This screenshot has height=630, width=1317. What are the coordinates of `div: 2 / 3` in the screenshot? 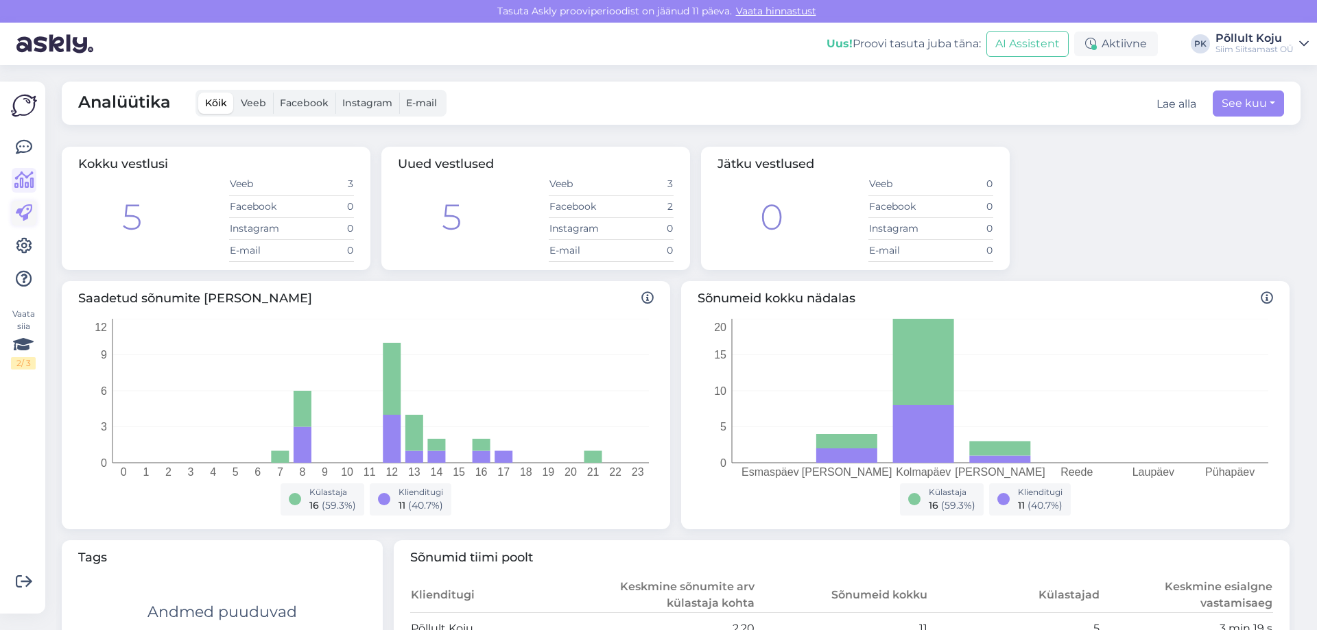 It's located at (23, 364).